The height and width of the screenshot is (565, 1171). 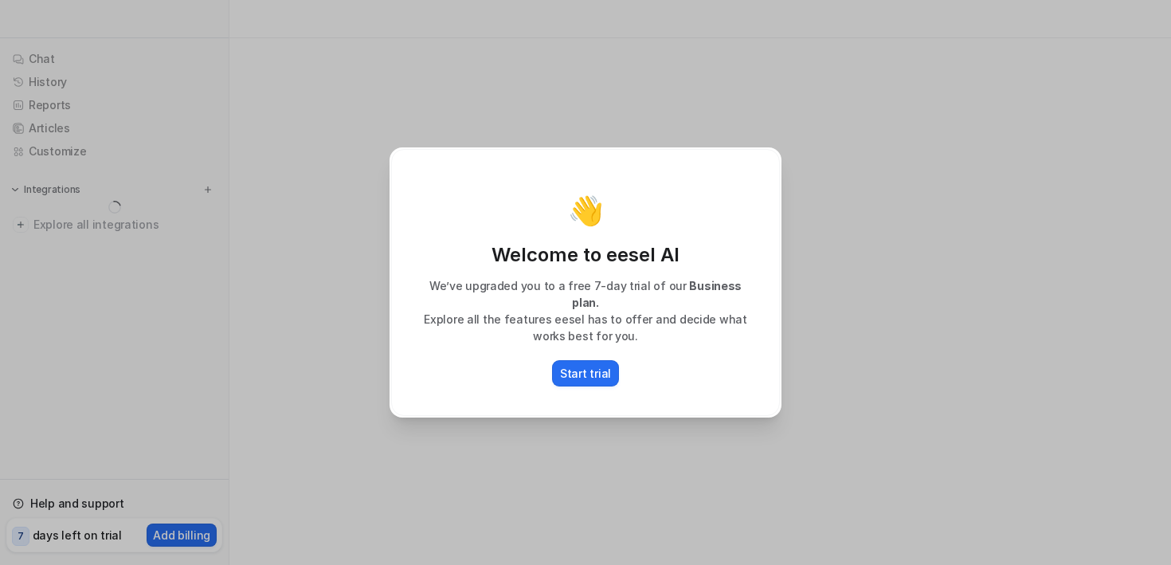 What do you see at coordinates (585, 294) in the screenshot?
I see `p: We’ve upgraded you to a free 7-day trial of our` at bounding box center [585, 294].